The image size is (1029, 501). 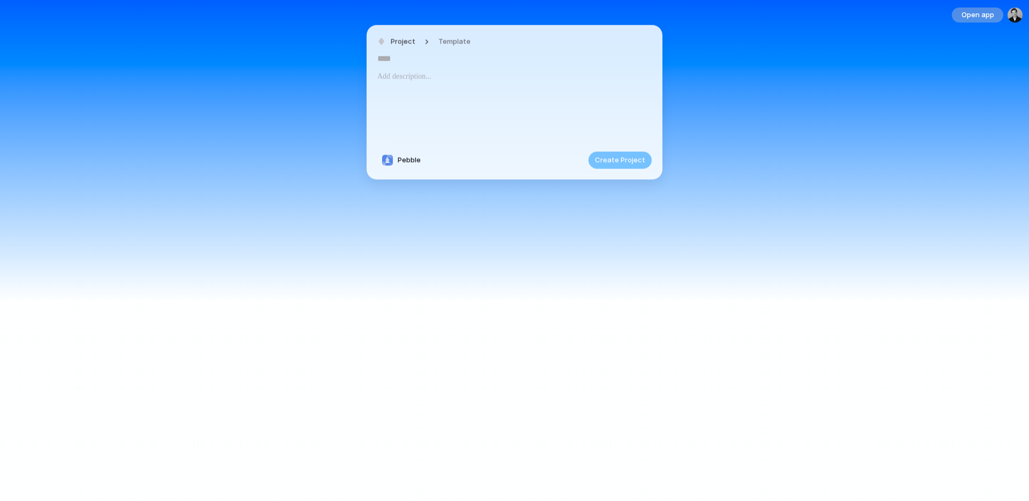 I want to click on button: Project, so click(x=397, y=41).